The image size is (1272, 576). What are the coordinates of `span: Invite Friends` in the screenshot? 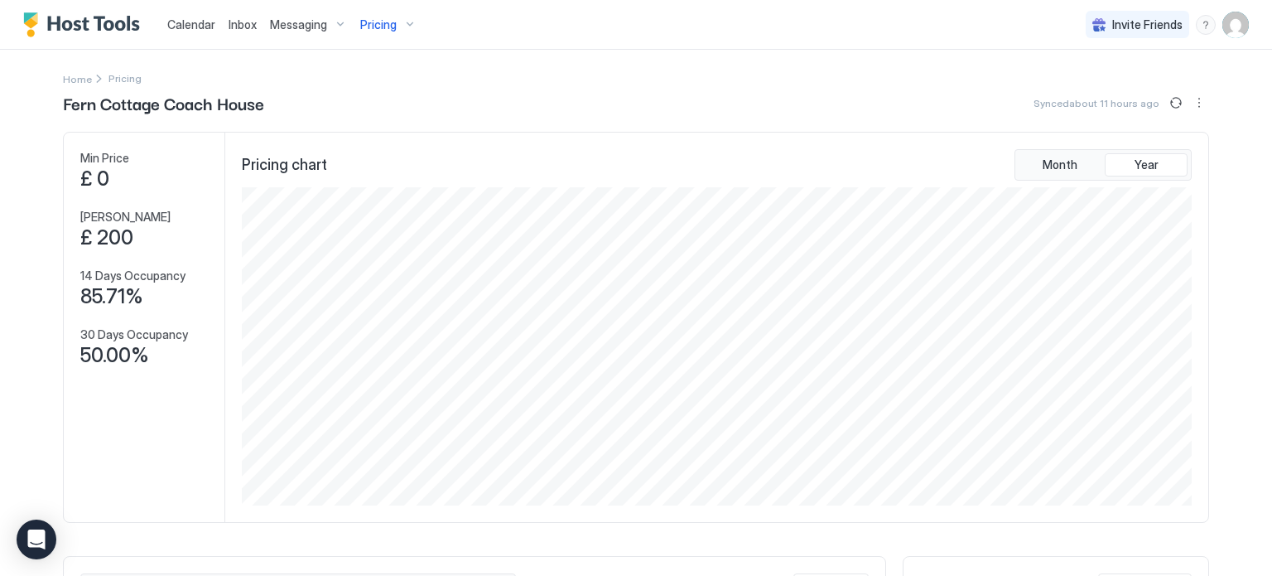 It's located at (1147, 25).